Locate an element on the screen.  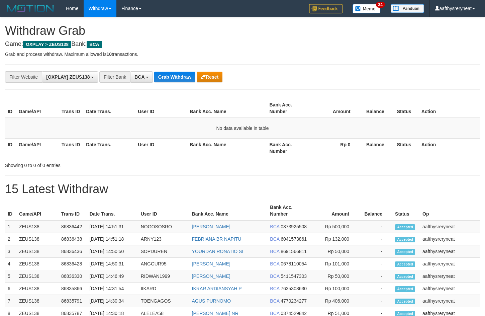
div: Filter Bank is located at coordinates (115, 77).